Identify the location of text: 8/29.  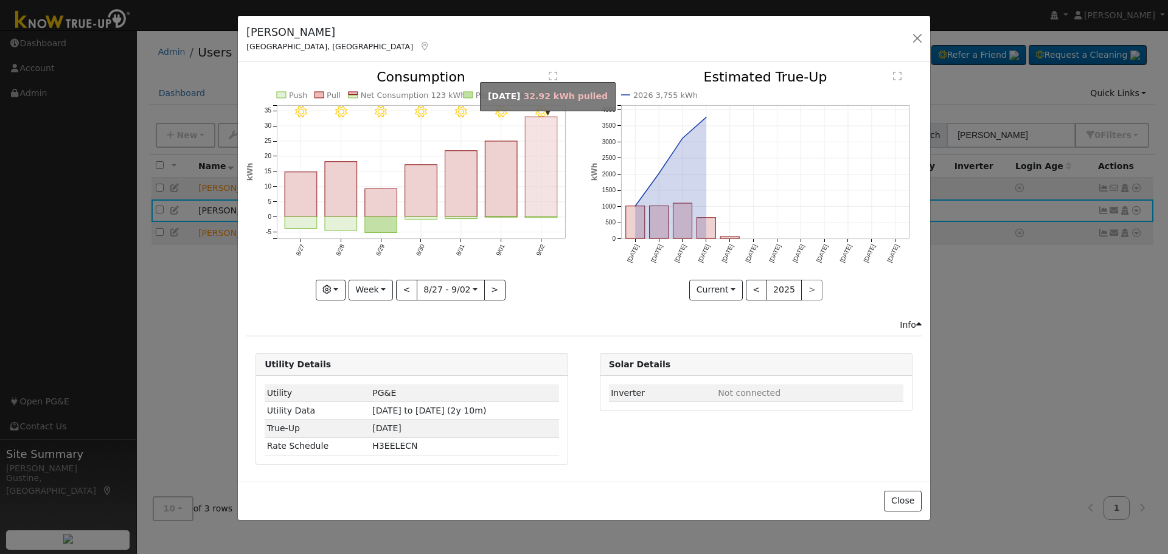
(380, 250).